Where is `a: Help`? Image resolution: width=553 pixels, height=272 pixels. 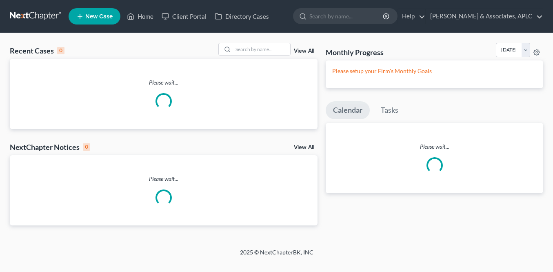
a: Help is located at coordinates (411, 16).